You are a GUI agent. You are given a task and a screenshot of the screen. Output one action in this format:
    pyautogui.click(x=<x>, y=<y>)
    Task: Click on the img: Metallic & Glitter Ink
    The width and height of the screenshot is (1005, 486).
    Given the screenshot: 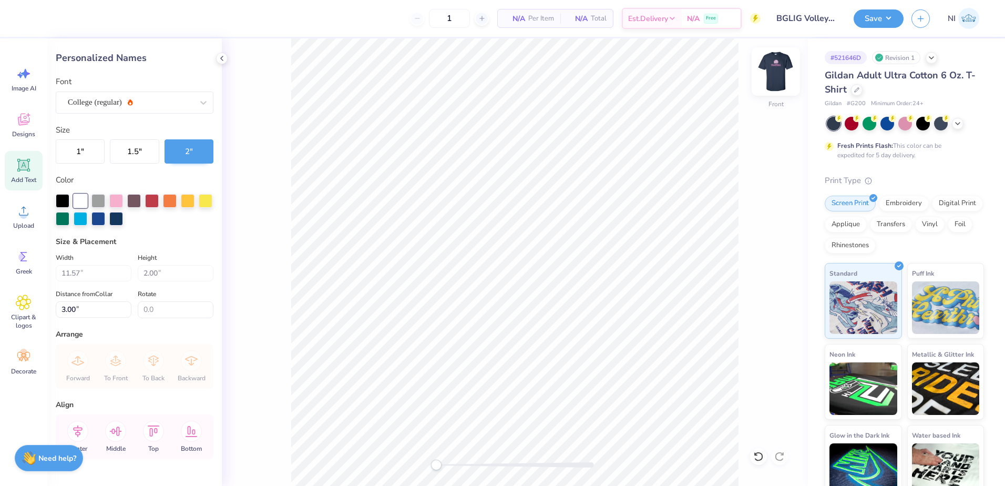 What is the action you would take?
    pyautogui.click(x=945, y=388)
    